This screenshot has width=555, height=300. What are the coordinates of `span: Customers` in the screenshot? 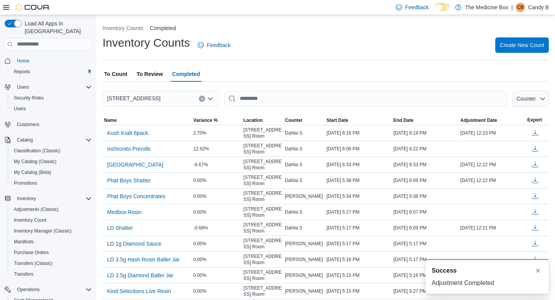 It's located at (28, 124).